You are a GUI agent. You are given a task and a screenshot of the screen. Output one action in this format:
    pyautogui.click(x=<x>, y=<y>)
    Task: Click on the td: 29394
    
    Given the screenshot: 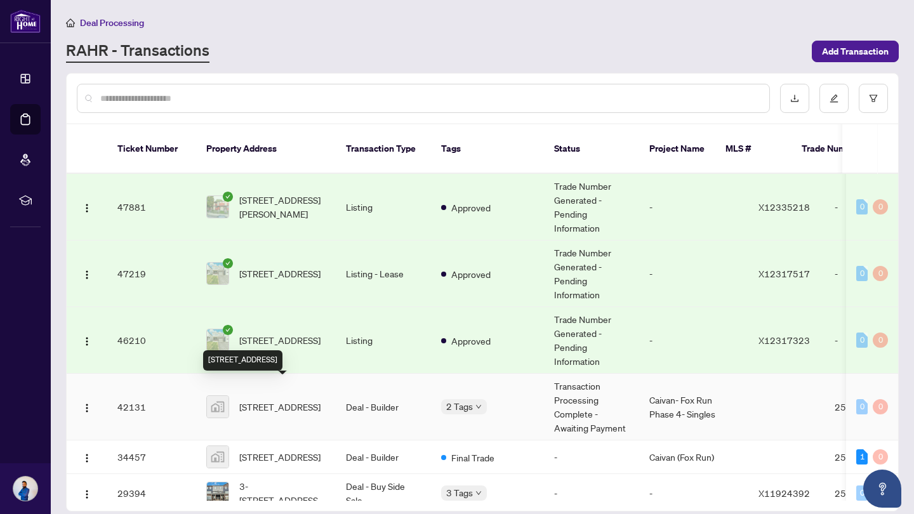 What is the action you would take?
    pyautogui.click(x=152, y=493)
    